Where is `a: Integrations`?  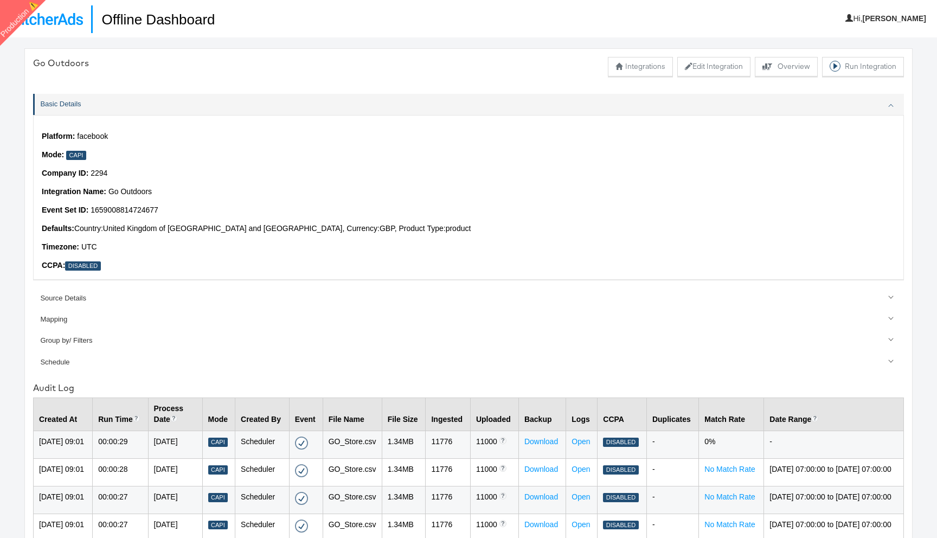
a: Integrations is located at coordinates (641, 67).